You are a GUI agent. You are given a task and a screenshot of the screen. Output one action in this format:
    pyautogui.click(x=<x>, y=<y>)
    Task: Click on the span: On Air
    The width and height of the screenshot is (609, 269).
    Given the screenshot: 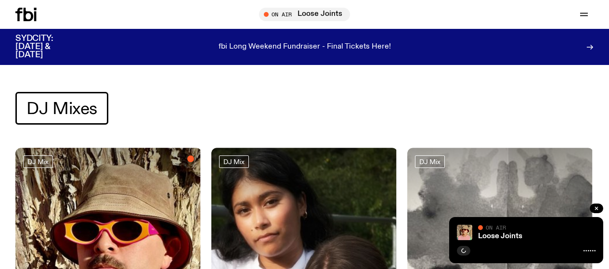 What is the action you would take?
    pyautogui.click(x=496, y=227)
    